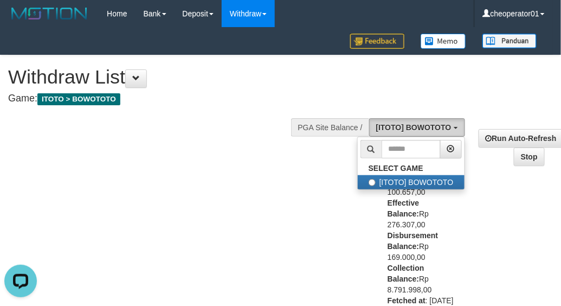 This screenshot has width=561, height=306. I want to click on span: ITOTO > BOWOTOTO, so click(79, 99).